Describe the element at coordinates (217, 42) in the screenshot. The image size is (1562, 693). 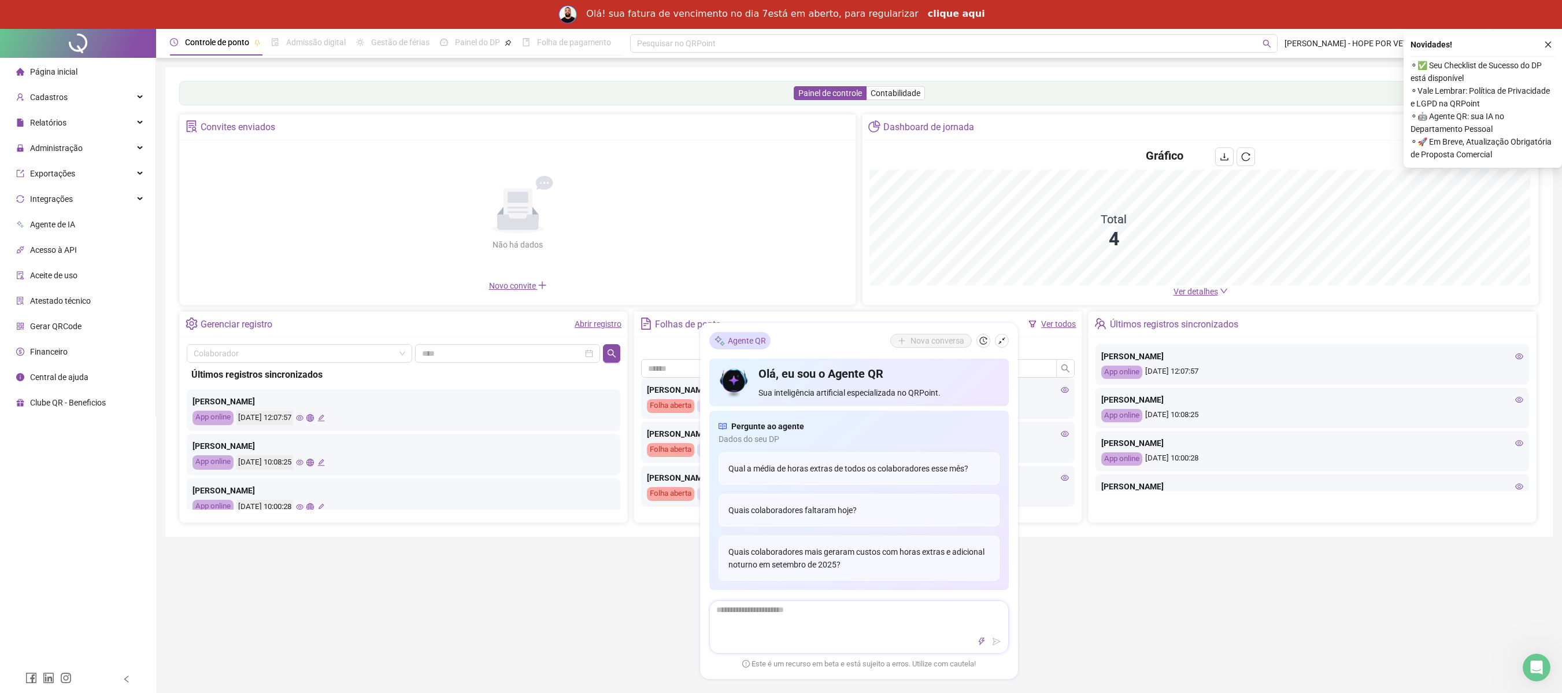
I see `span: Controle de ponto` at that location.